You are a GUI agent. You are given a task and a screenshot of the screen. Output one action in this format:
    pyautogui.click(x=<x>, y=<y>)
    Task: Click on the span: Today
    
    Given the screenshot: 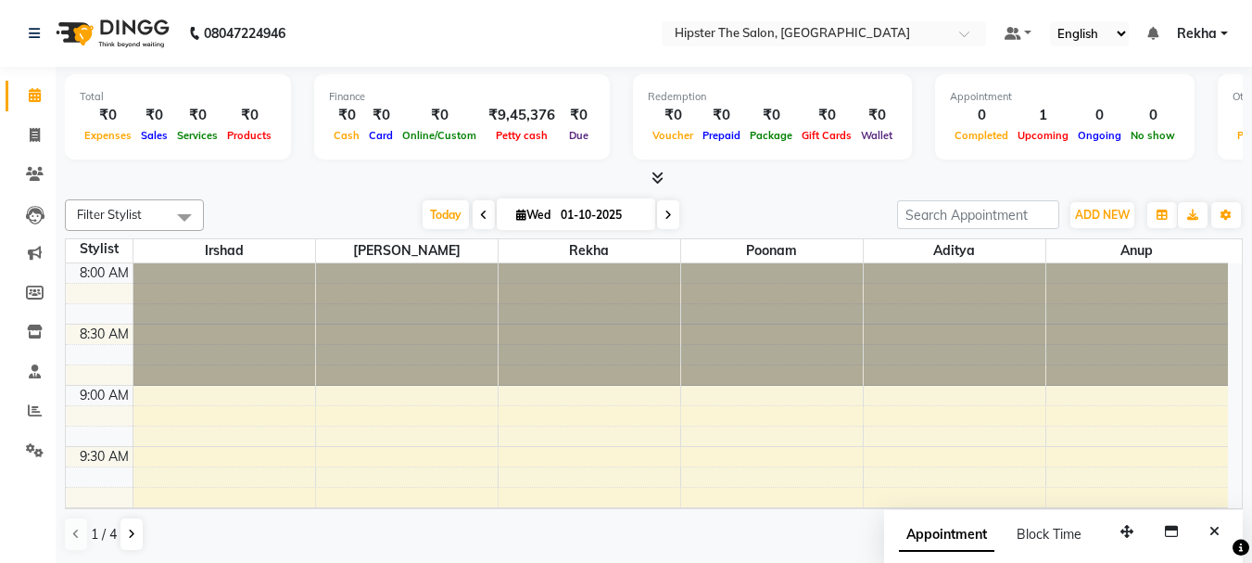 What is the action you would take?
    pyautogui.click(x=446, y=214)
    